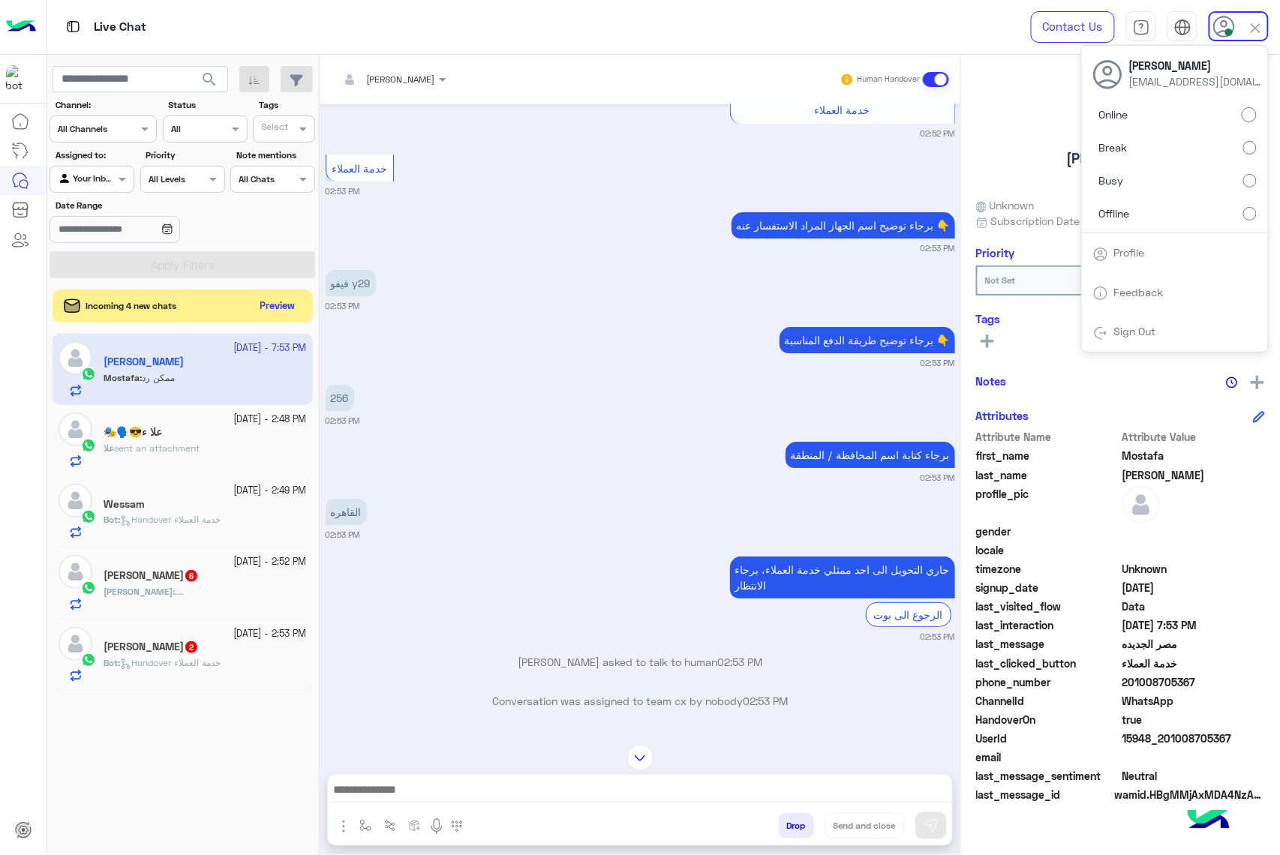 This screenshot has width=1280, height=855. What do you see at coordinates (1139, 292) in the screenshot?
I see `a: Feedback` at bounding box center [1139, 292].